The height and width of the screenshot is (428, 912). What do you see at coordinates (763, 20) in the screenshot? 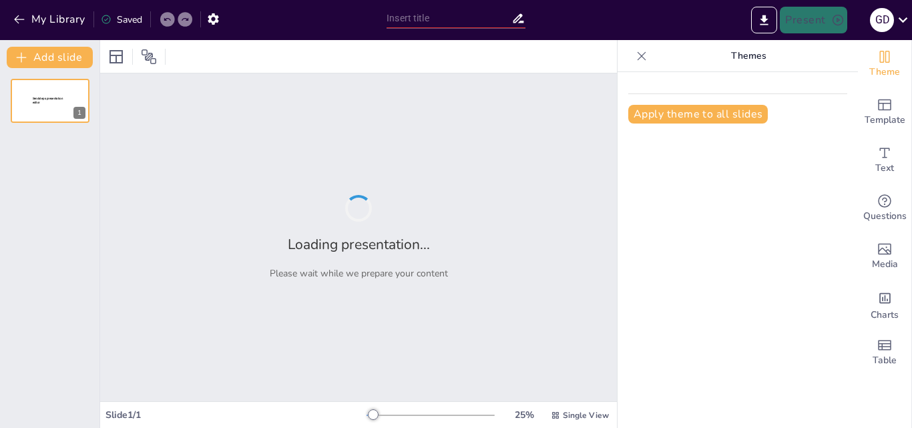
I see `button: Export to PowerPoint` at bounding box center [763, 20].